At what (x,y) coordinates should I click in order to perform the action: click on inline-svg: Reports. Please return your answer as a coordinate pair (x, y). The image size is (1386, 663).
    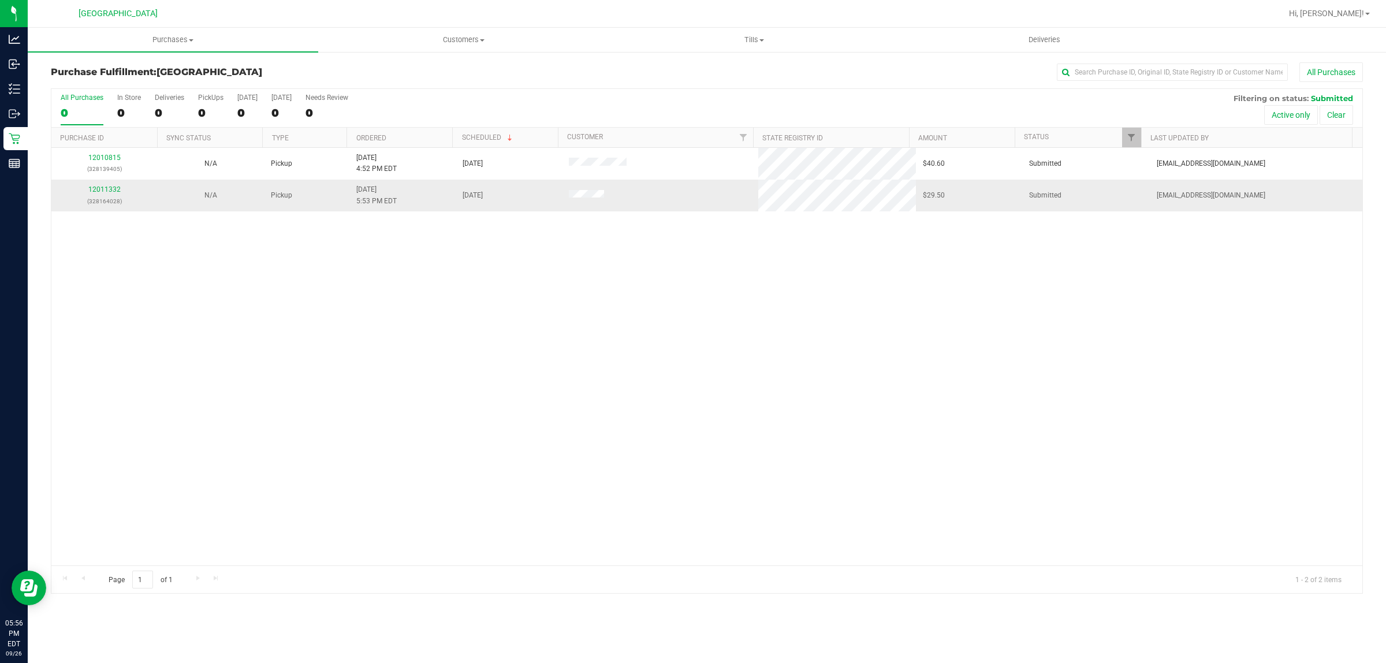
    Looking at the image, I should click on (14, 163).